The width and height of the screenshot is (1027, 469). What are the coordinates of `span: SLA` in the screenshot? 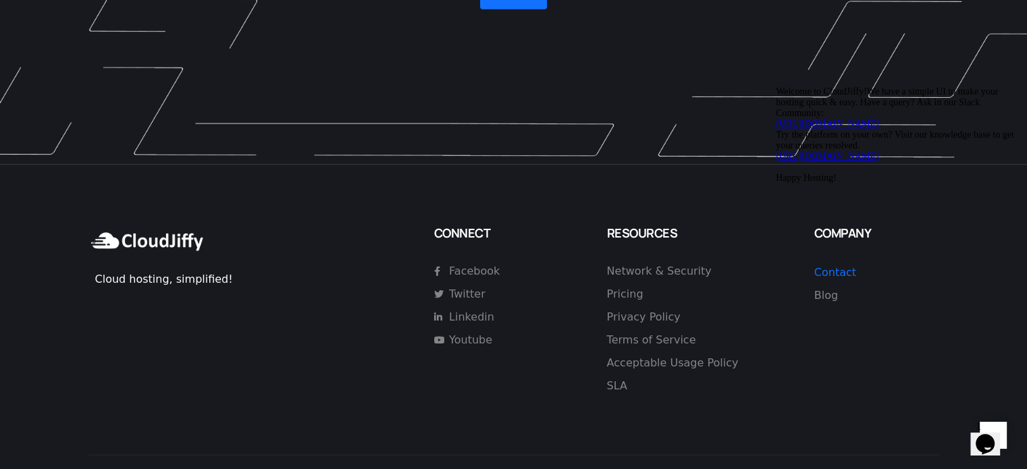 It's located at (617, 386).